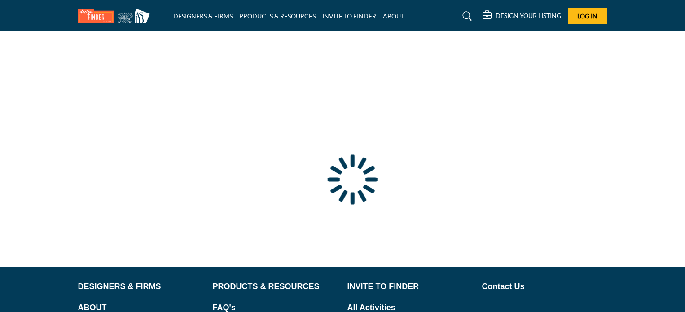  Describe the element at coordinates (545, 287) in the screenshot. I see `p: Contact Us` at that location.